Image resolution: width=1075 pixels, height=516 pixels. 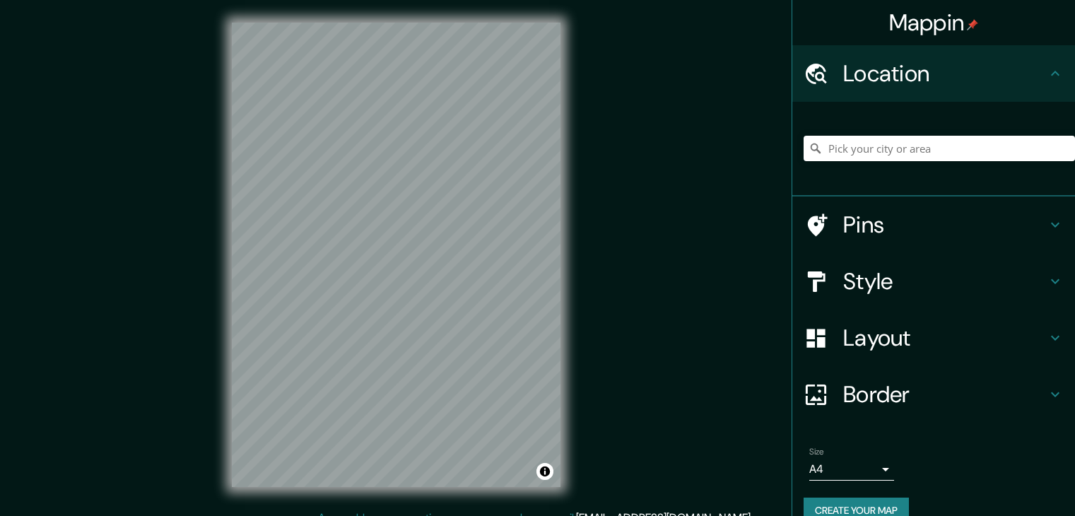 What do you see at coordinates (852, 469) in the screenshot?
I see `div: A4` at bounding box center [852, 469].